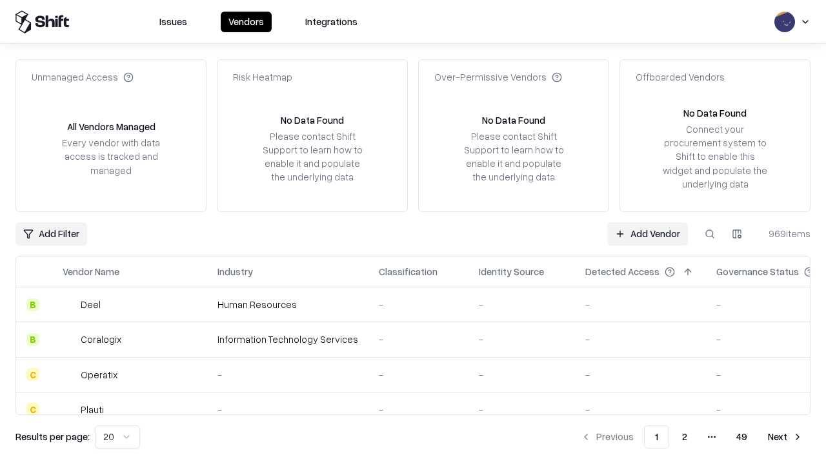 The height and width of the screenshot is (464, 826). I want to click on div: Identity Source, so click(511, 272).